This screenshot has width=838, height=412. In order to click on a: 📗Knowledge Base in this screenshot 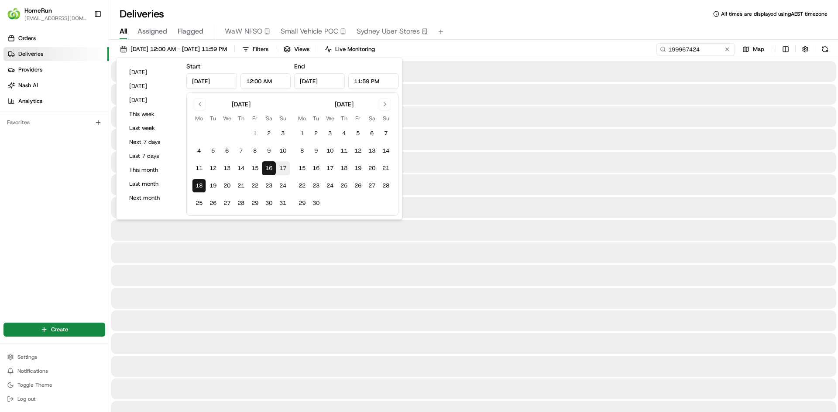, I will do `click(38, 131)`.